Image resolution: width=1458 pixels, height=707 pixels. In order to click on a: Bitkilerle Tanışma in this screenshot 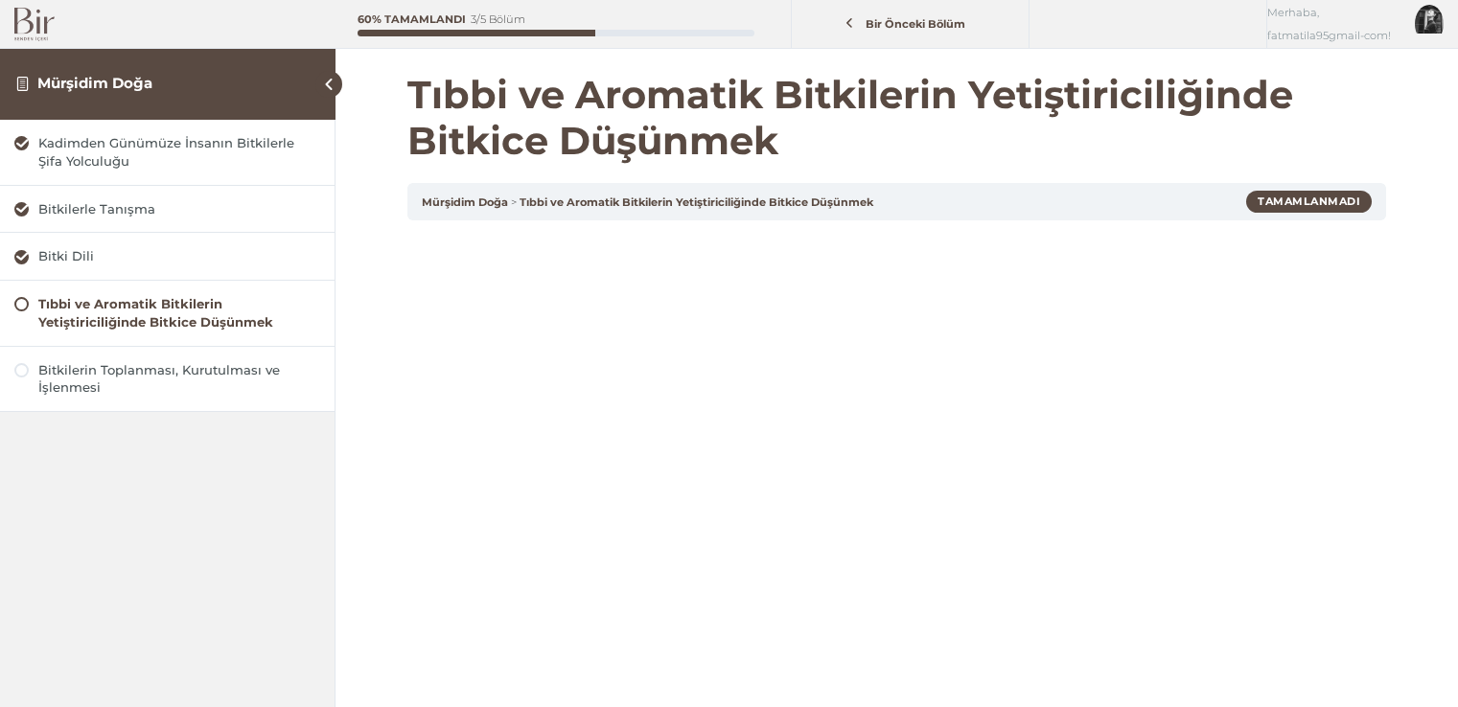, I will do `click(167, 209)`.